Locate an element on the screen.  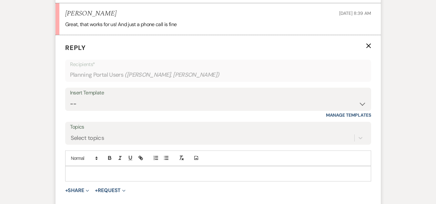
div: Planning Portal Users is located at coordinates (218, 75).